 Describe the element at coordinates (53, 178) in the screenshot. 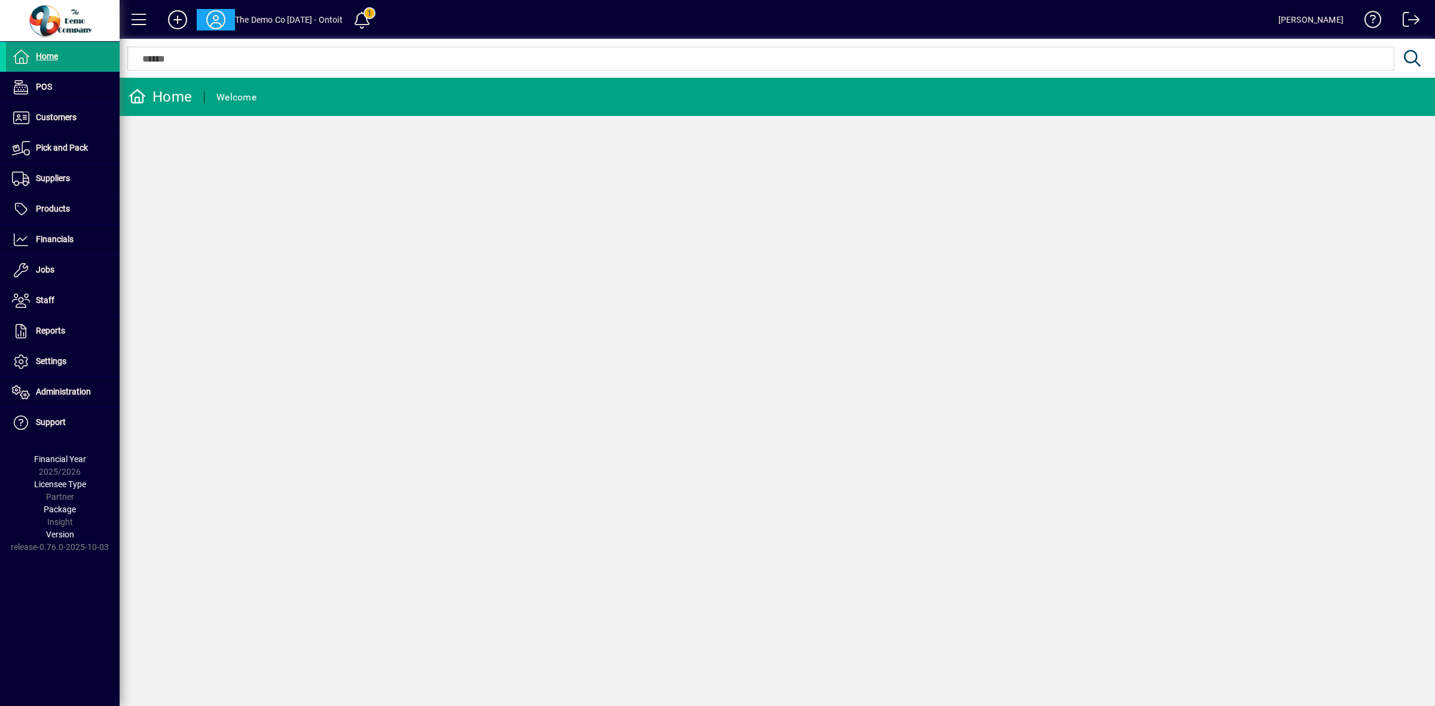

I see `span: Suppliers` at that location.